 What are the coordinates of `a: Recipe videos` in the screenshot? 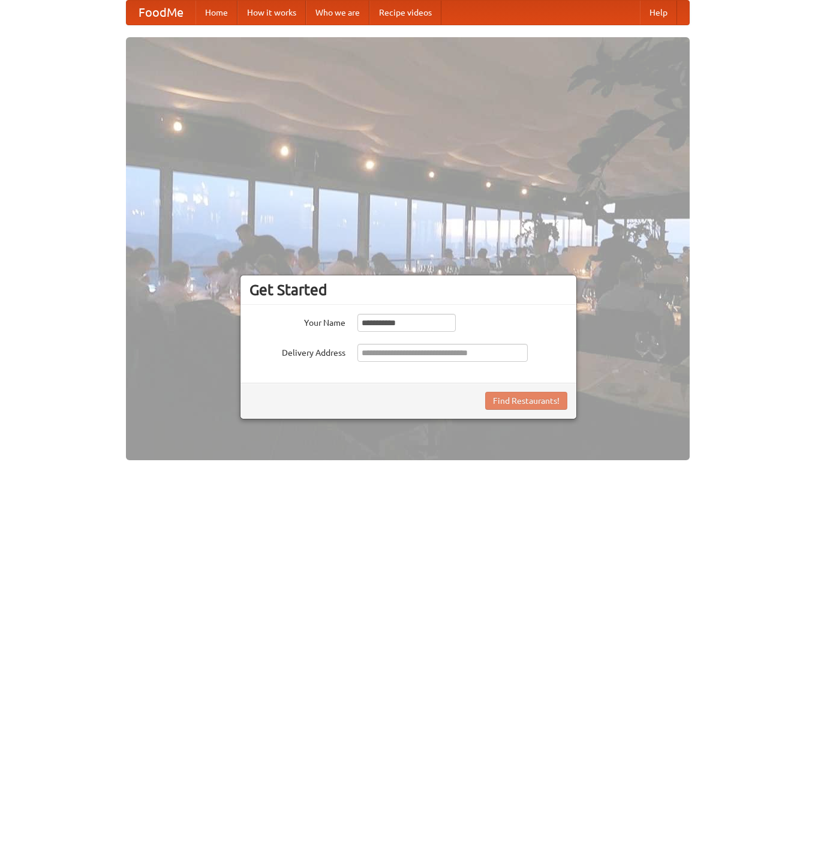 It's located at (405, 13).